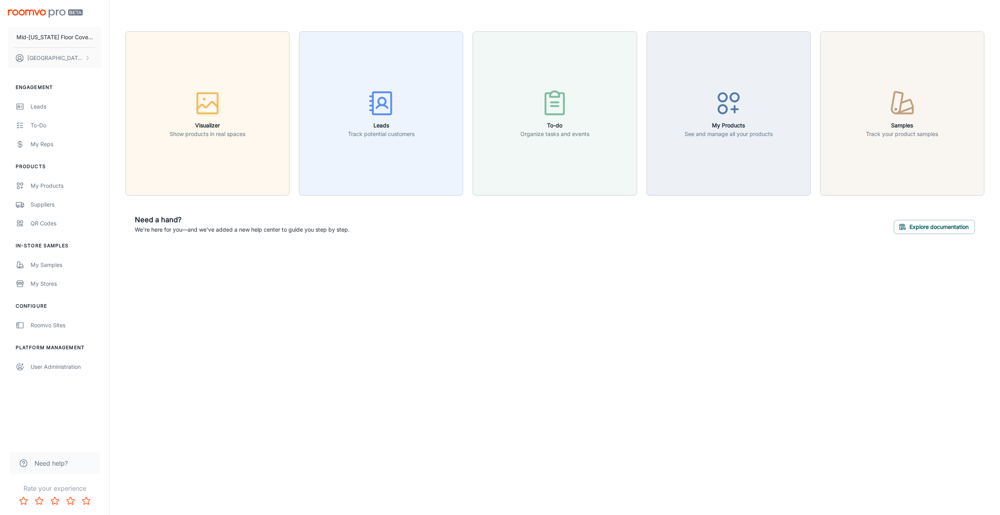  What do you see at coordinates (555, 134) in the screenshot?
I see `p: Organize tasks and events` at bounding box center [555, 134].